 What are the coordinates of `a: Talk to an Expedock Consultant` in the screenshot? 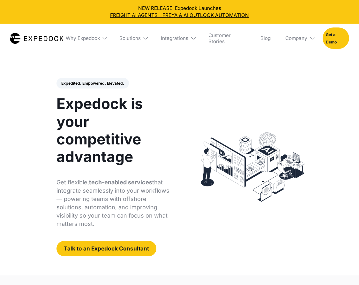 It's located at (106, 248).